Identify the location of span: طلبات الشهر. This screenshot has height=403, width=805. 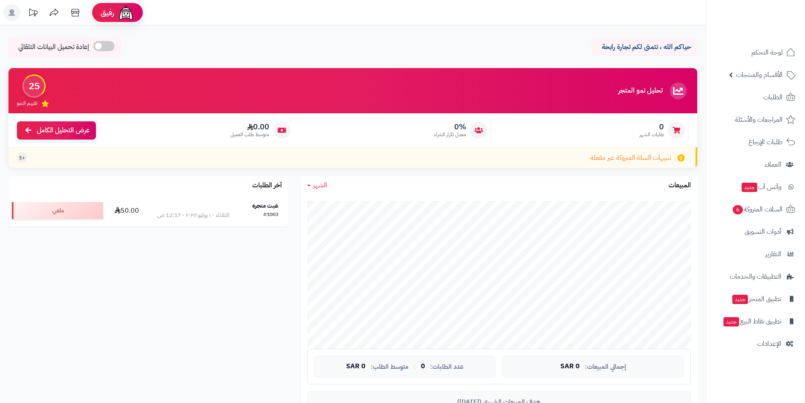
(652, 134).